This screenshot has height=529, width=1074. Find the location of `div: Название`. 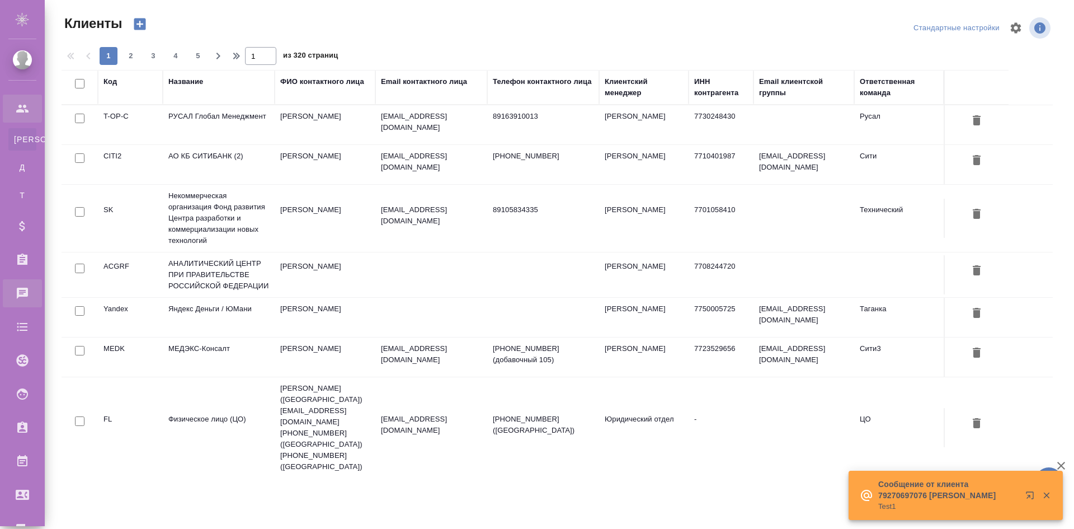

div: Название is located at coordinates (186, 82).